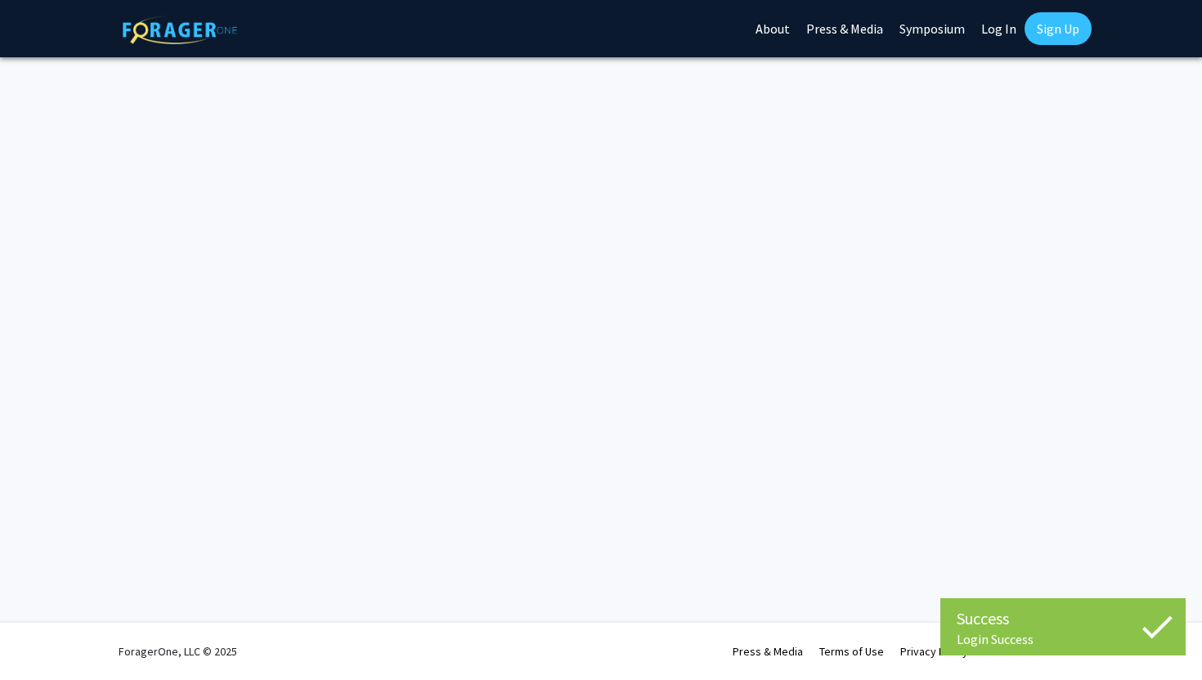  What do you see at coordinates (180, 29) in the screenshot?
I see `img: ForagerOne Logo` at bounding box center [180, 29].